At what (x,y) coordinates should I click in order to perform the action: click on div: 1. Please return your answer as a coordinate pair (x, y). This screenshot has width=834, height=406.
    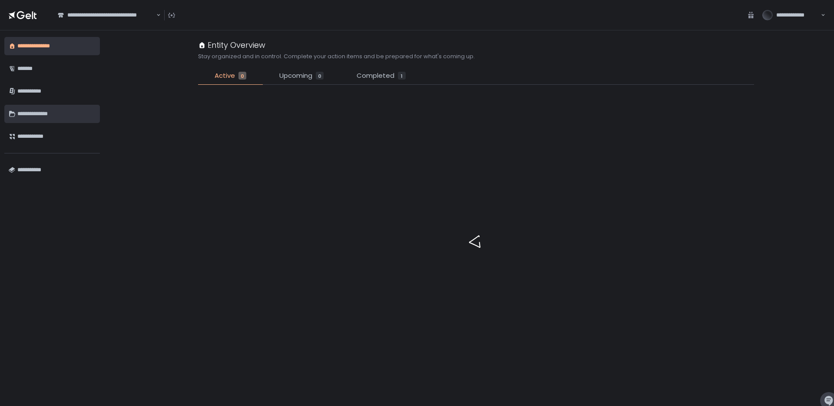
    Looking at the image, I should click on (402, 76).